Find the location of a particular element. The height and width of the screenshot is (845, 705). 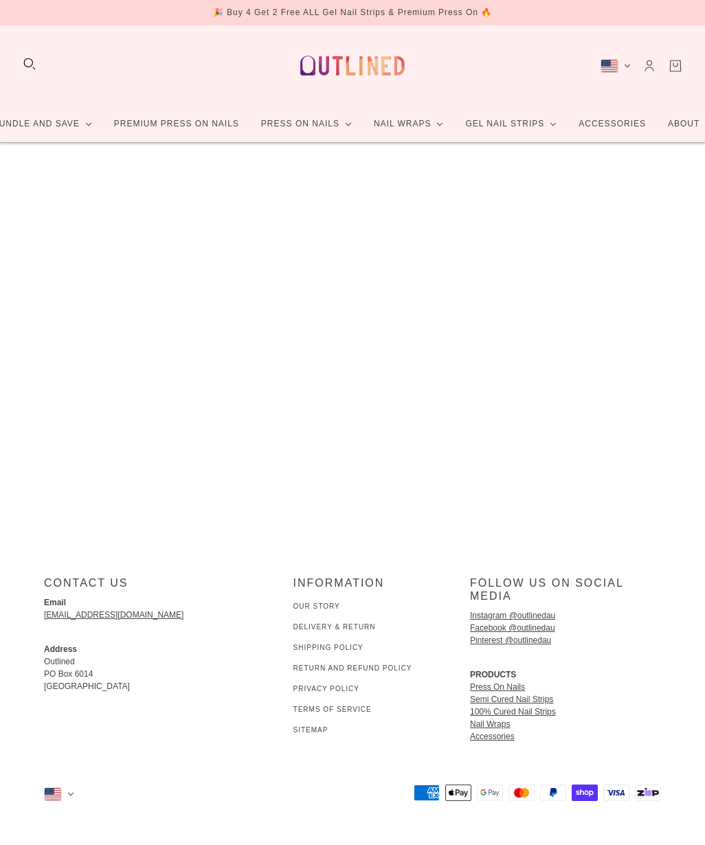

a: Privacy Policy is located at coordinates (326, 688).